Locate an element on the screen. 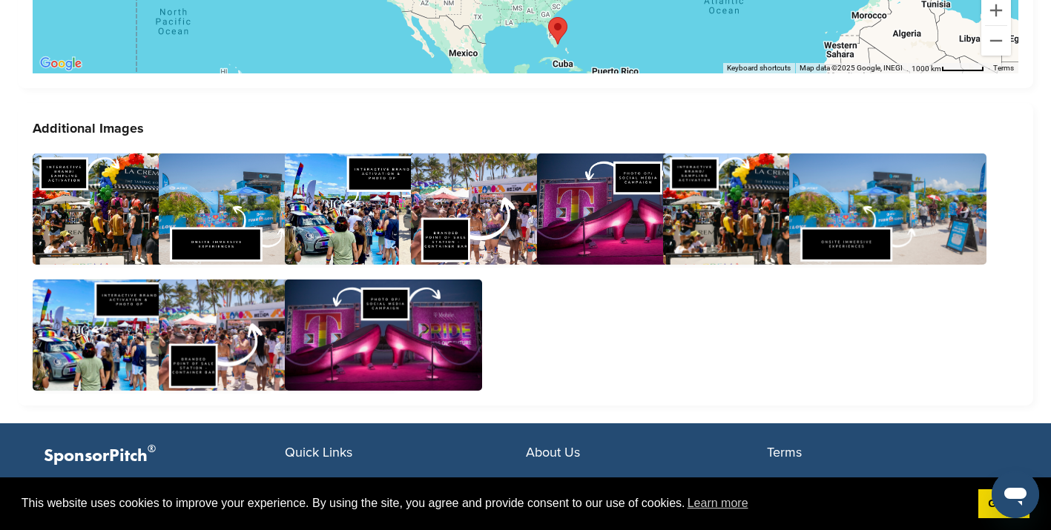 Image resolution: width=1051 pixels, height=530 pixels. h3: Additional Images is located at coordinates (525, 128).